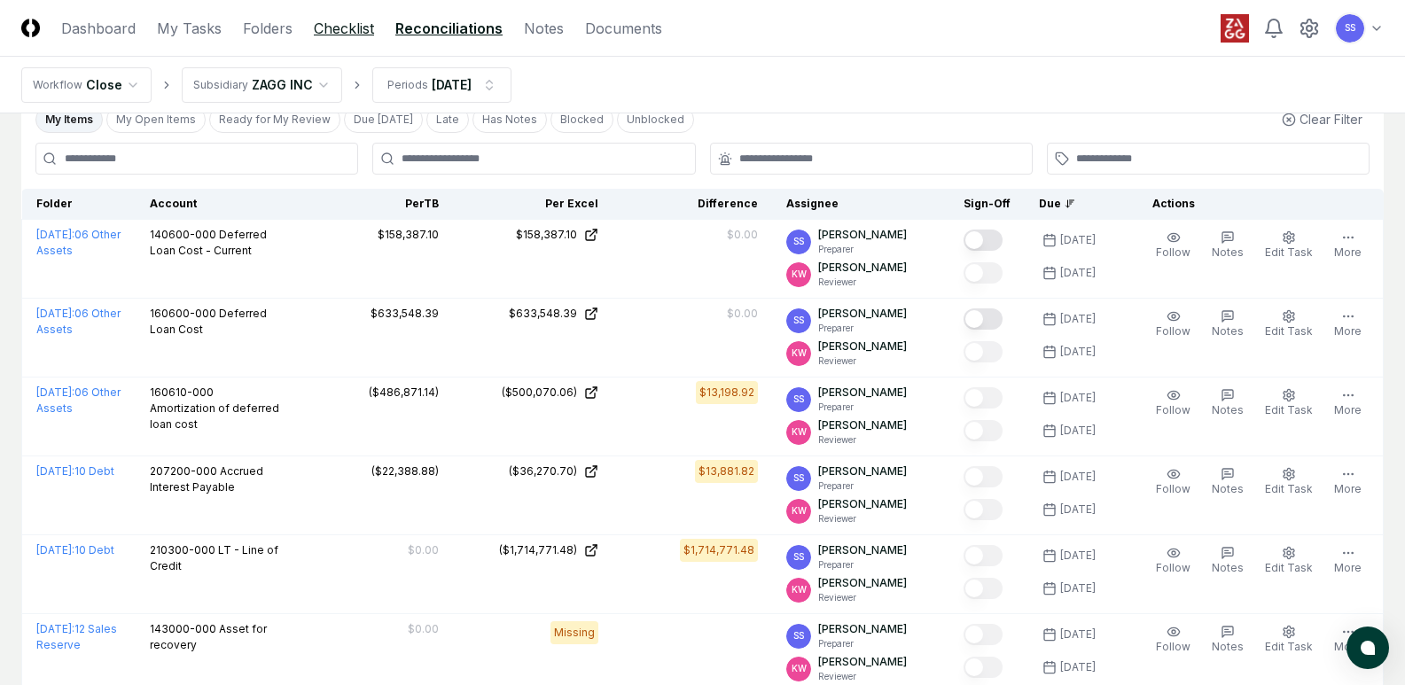 The width and height of the screenshot is (1405, 685). Describe the element at coordinates (533, 204) in the screenshot. I see `th: Per Excel` at that location.